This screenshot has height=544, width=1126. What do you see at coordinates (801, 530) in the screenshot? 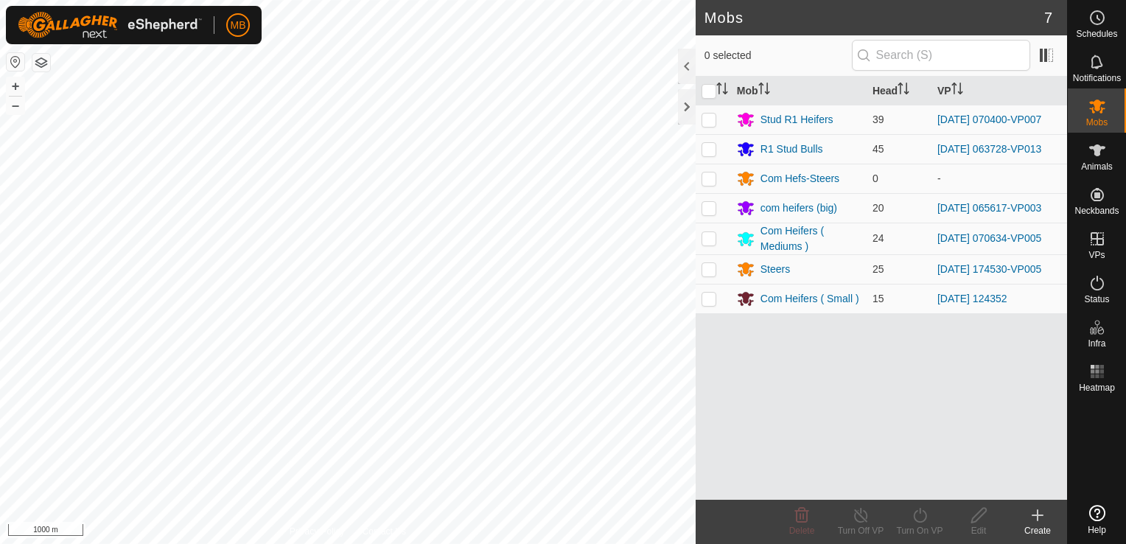
I see `span: Delete` at bounding box center [801, 530].